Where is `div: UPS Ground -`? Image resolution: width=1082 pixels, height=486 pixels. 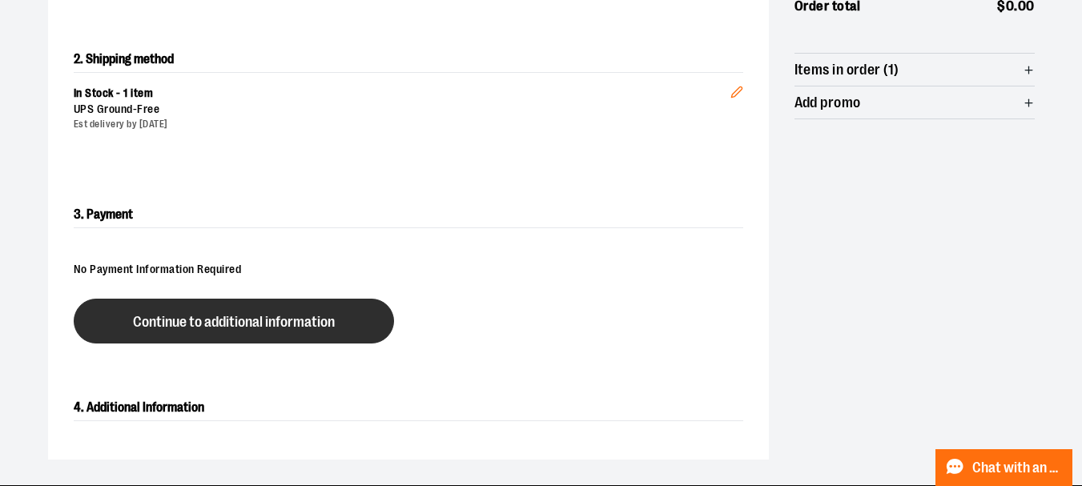
div: UPS Ground - is located at coordinates (402, 110).